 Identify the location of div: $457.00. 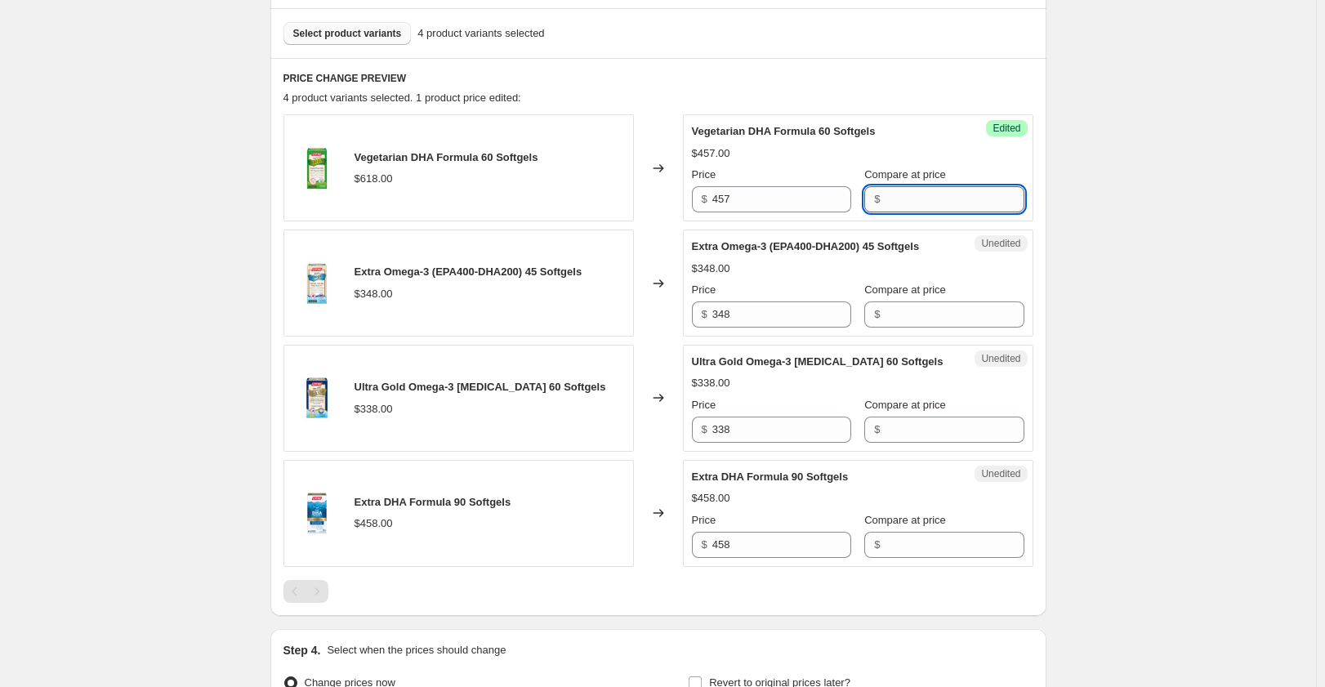
(711, 154).